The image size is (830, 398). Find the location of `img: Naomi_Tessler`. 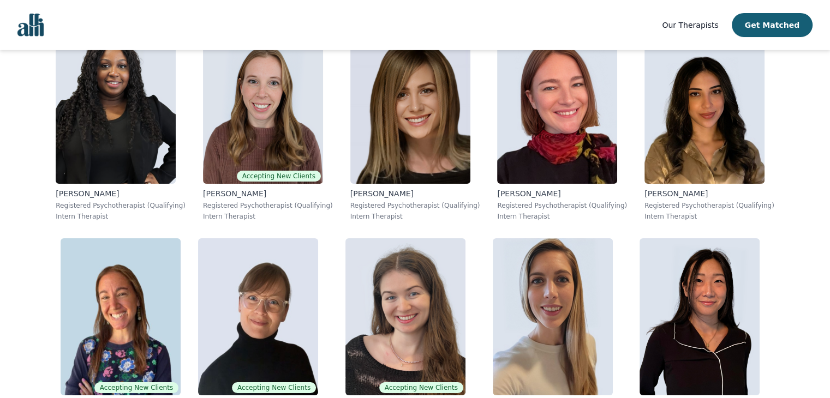

img: Naomi_Tessler is located at coordinates (121, 317).